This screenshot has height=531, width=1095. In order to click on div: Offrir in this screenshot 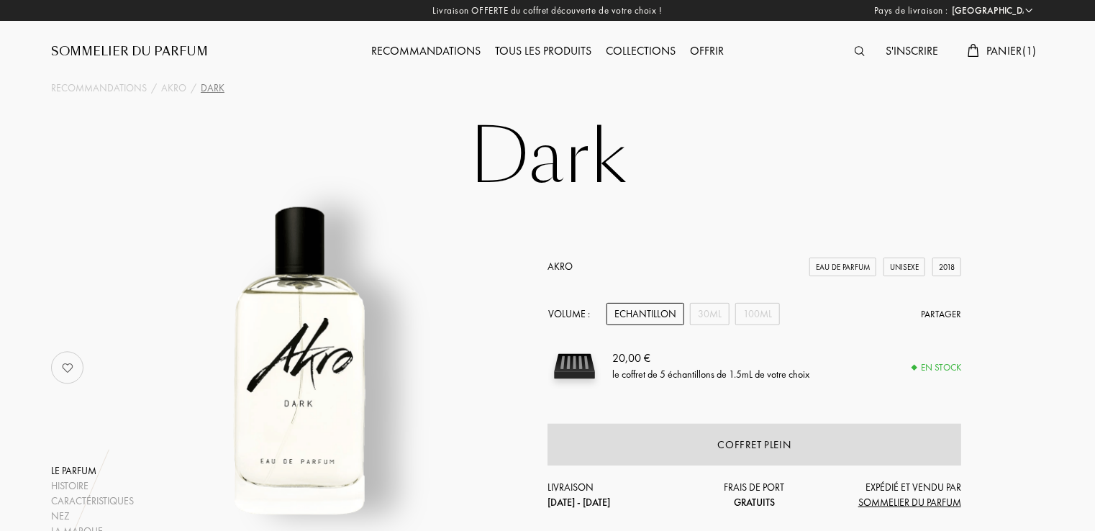, I will do `click(707, 52)`.